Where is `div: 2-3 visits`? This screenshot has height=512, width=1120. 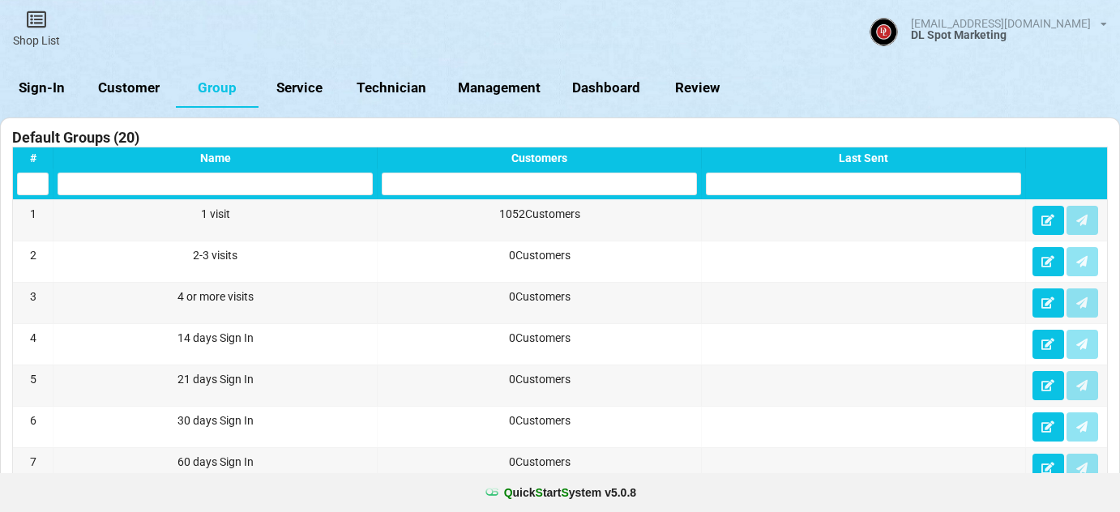
div: 2-3 visits is located at coordinates (215, 255).